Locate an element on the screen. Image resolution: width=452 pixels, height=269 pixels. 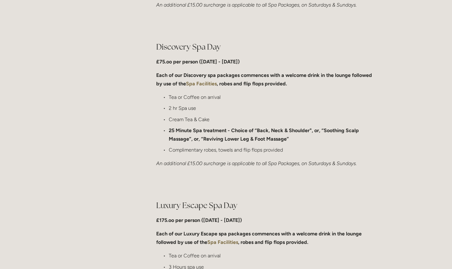
p: 2 hr Spa use is located at coordinates (272, 108).